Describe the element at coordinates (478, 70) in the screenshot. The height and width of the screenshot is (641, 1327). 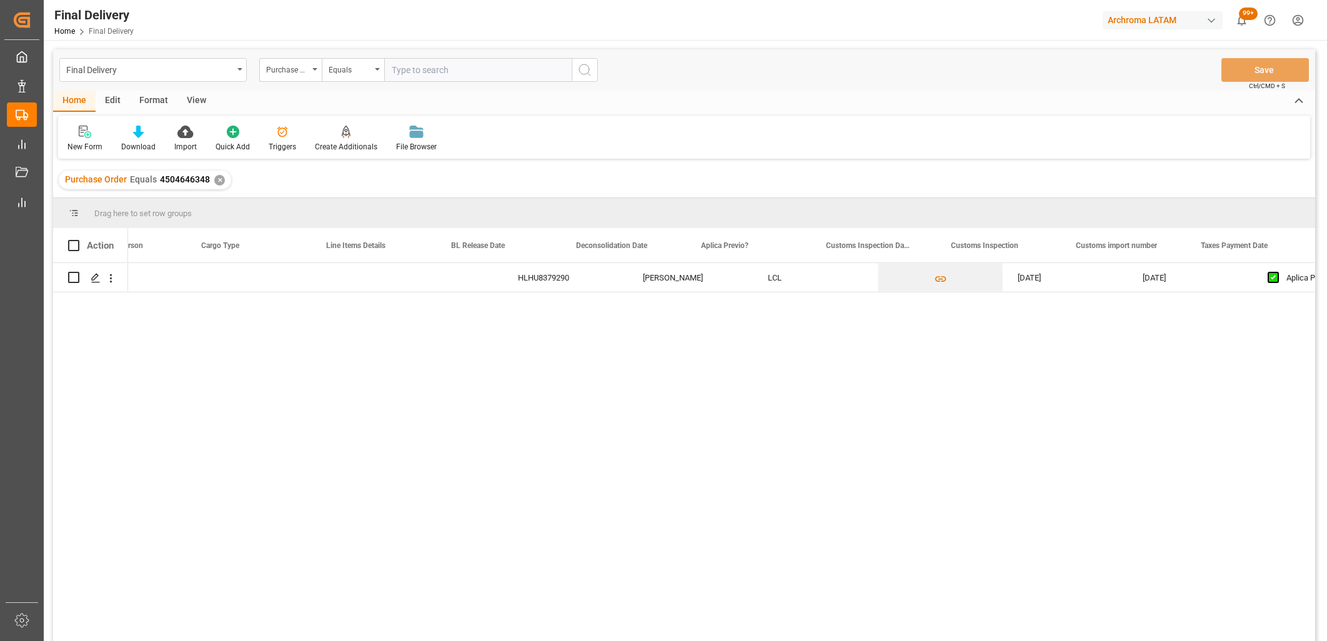
I see `input: Type to search` at that location.